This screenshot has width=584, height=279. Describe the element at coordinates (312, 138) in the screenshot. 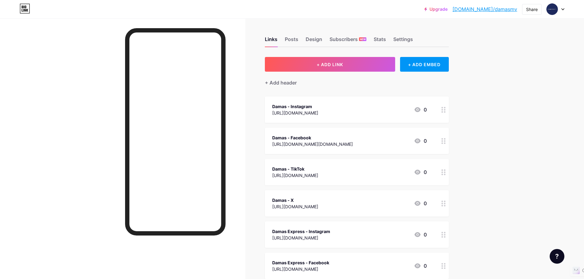

I see `div: Damas - Facebook` at that location.